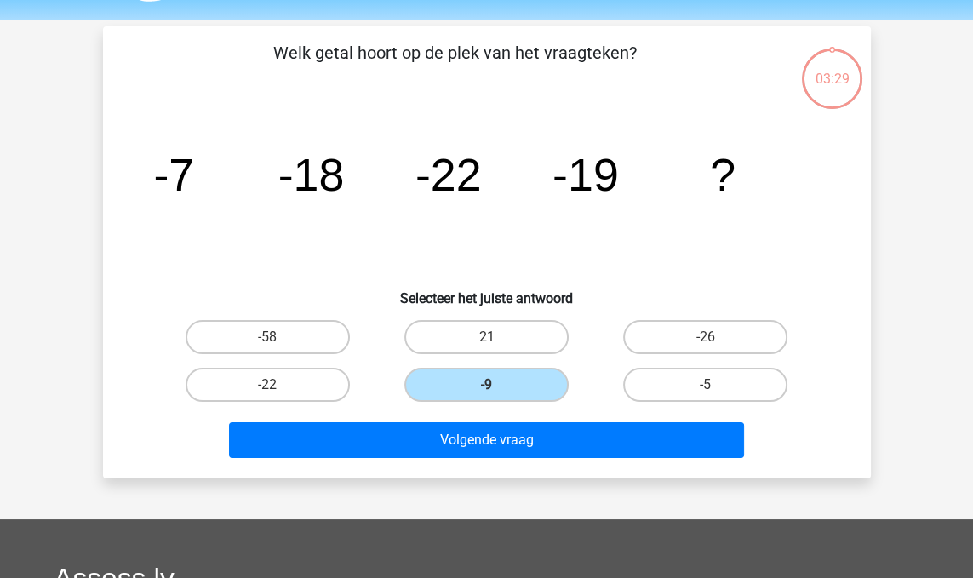  Describe the element at coordinates (486, 337) in the screenshot. I see `label: 21` at that location.